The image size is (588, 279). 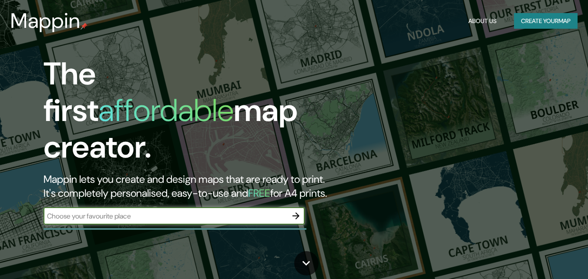 What do you see at coordinates (546, 21) in the screenshot?
I see `button: Create yourmap` at bounding box center [546, 21].